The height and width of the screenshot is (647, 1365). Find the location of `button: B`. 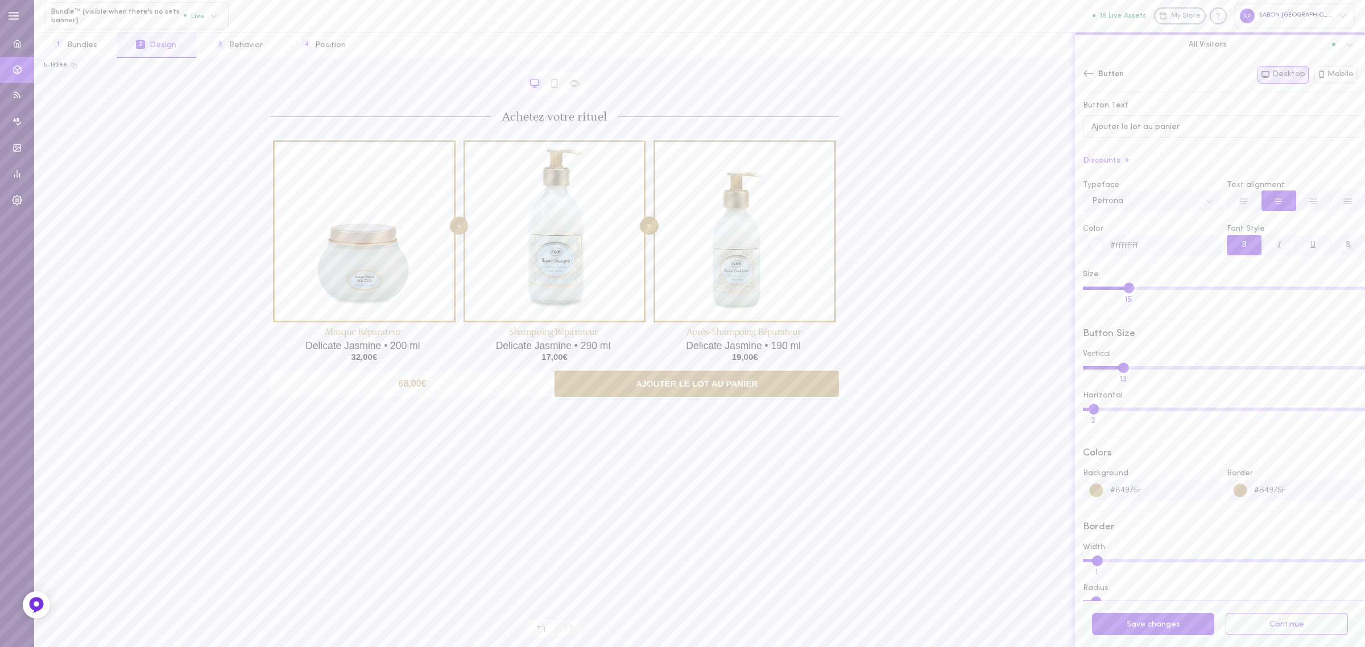

button: B is located at coordinates (1244, 245).